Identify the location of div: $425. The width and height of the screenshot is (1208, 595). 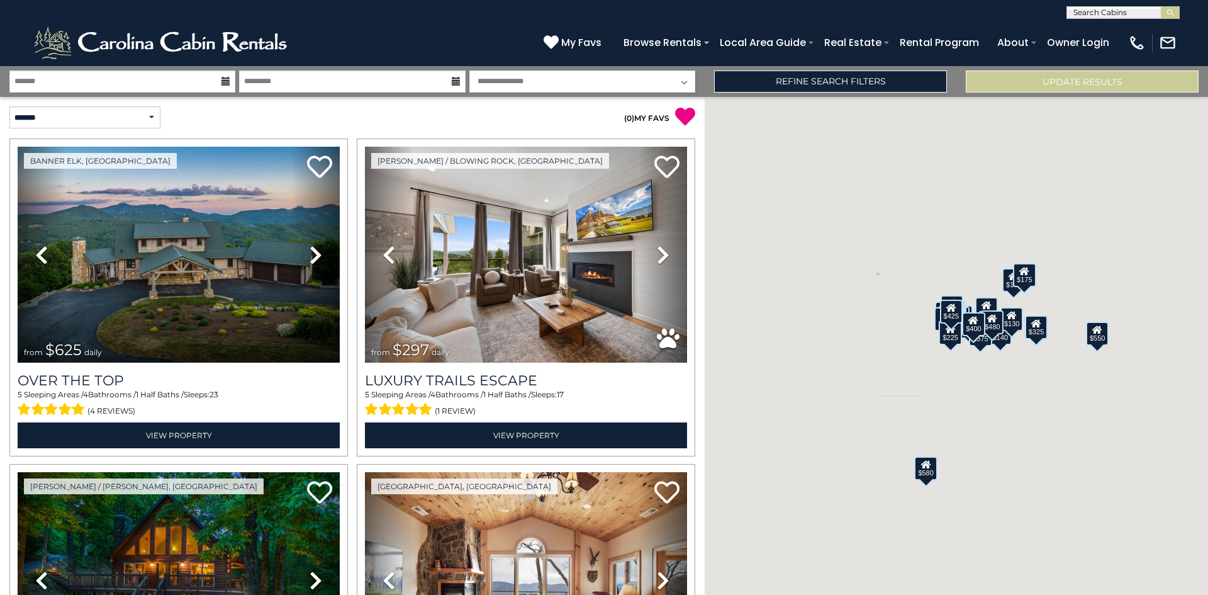
(951, 311).